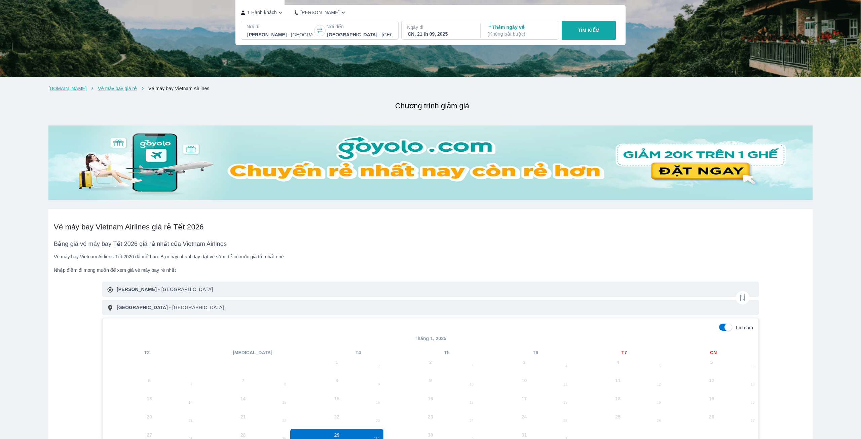 The image size is (861, 439). Describe the element at coordinates (432, 106) in the screenshot. I see `h2: Chương trình giảm giá` at that location.